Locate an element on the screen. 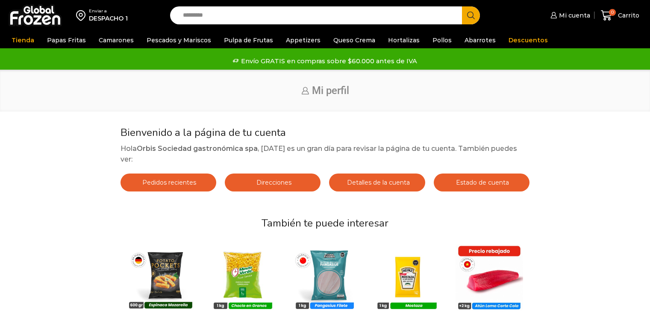 Image resolution: width=650 pixels, height=312 pixels. a: Abarrotes is located at coordinates (480, 40).